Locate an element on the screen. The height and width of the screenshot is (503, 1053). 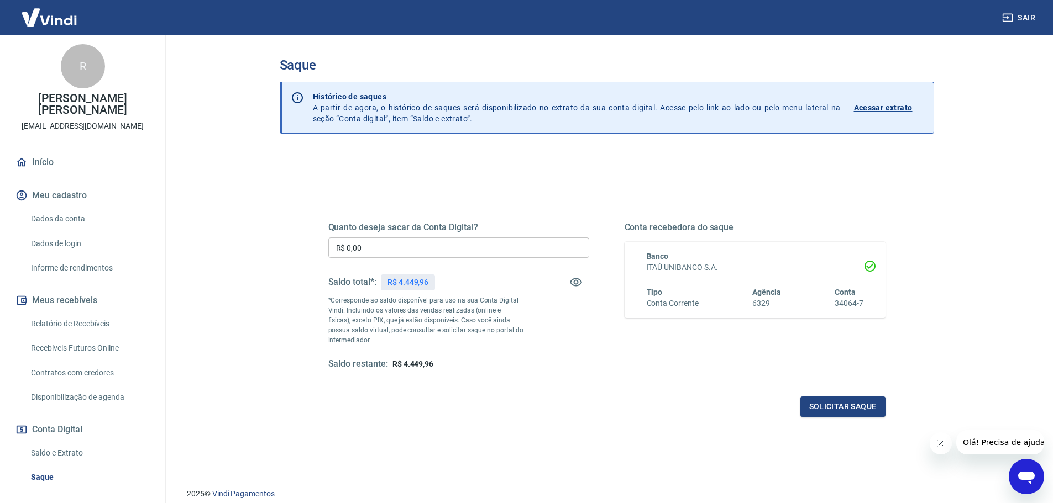
h5: Quanto deseja sacar da Conta Digital? is located at coordinates (459, 228).